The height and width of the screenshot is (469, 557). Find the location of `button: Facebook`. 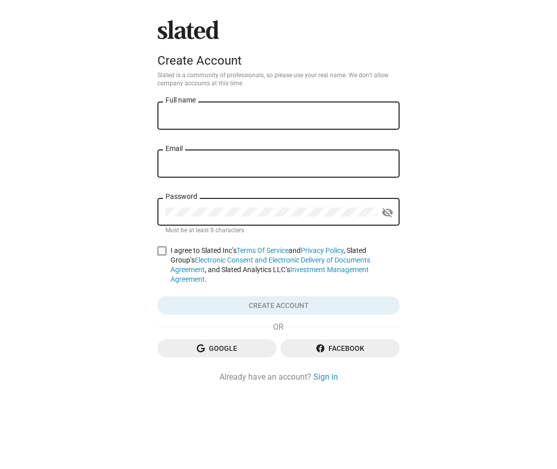

button: Facebook is located at coordinates (340, 348).